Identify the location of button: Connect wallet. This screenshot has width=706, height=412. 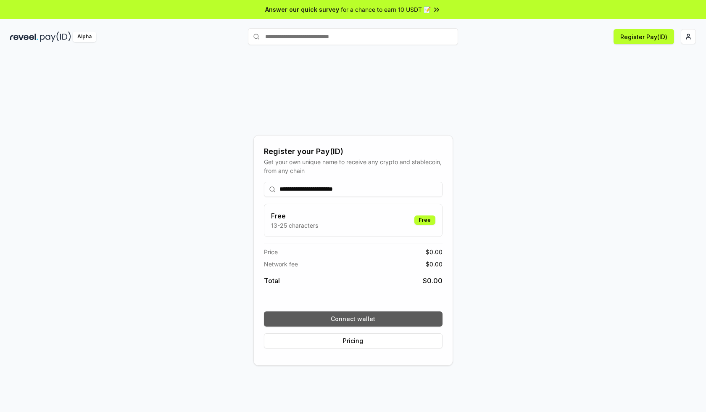
(353, 319).